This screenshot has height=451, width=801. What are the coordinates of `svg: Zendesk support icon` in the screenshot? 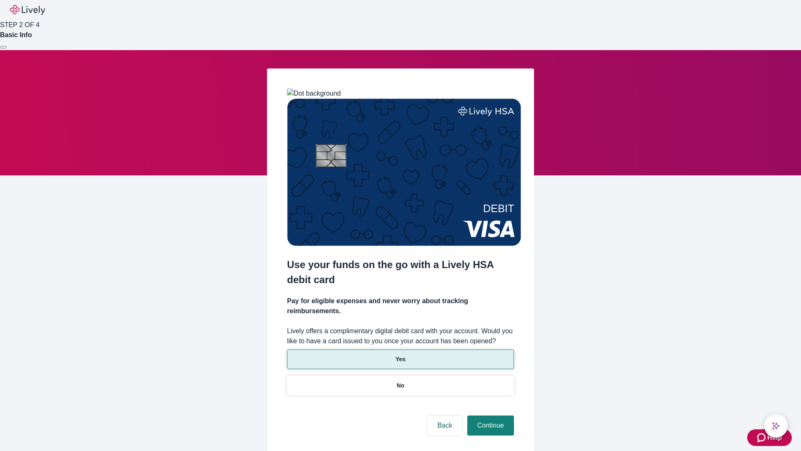 It's located at (762, 437).